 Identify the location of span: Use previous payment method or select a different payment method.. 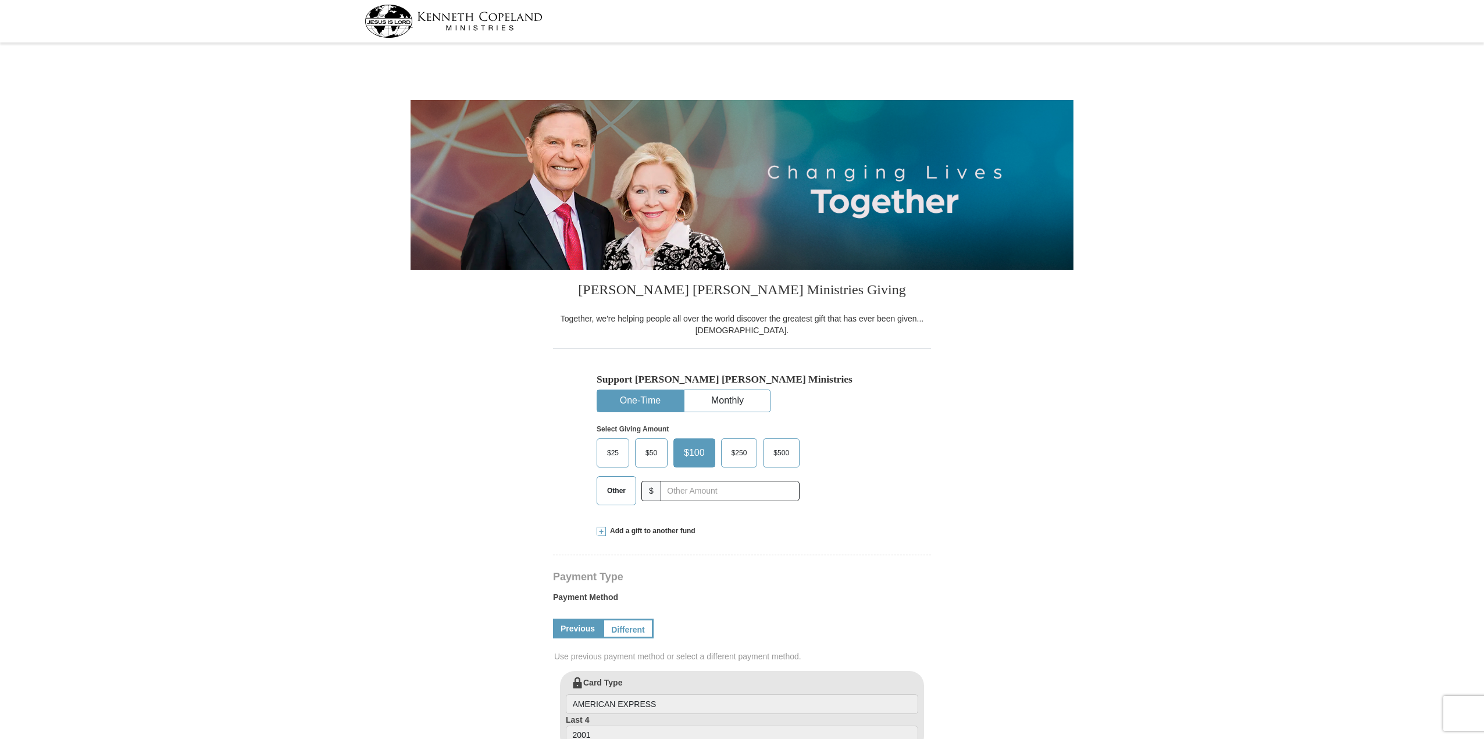
(743, 656).